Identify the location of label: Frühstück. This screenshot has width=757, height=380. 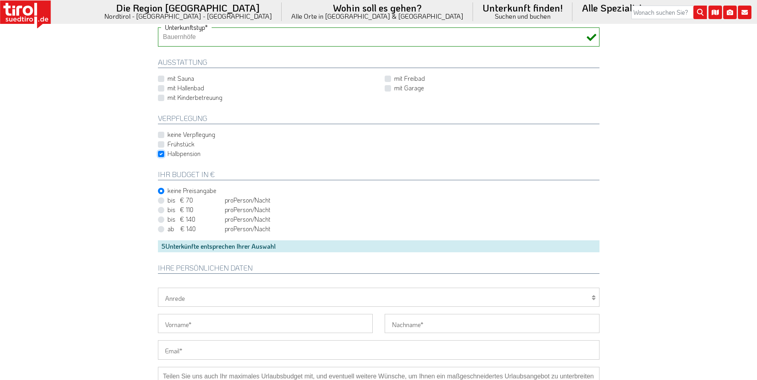
(181, 144).